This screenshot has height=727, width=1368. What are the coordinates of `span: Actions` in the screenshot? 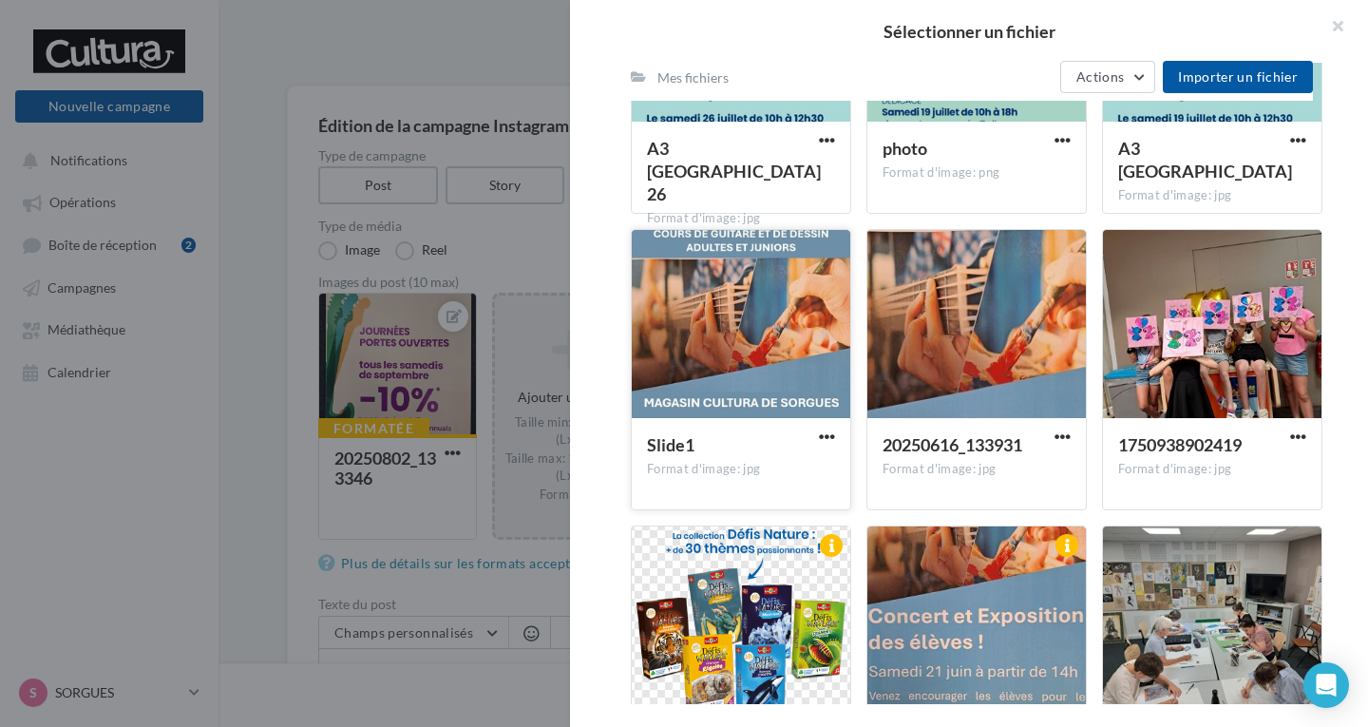 It's located at (1100, 76).